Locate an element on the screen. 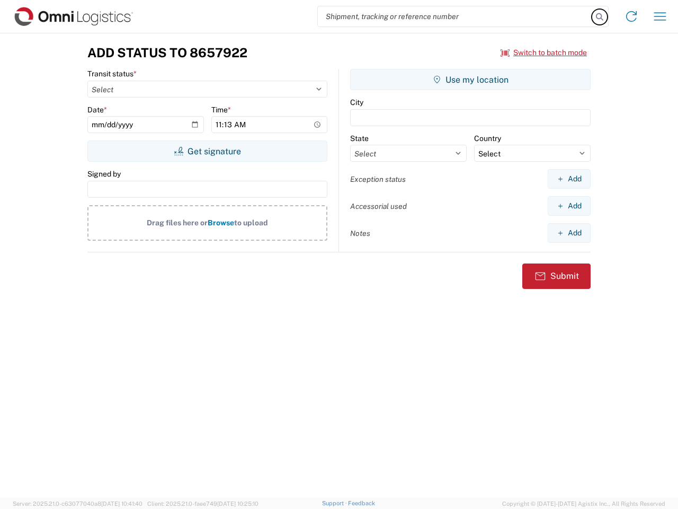 The height and width of the screenshot is (509, 678). button: Submit is located at coordinates (557, 276).